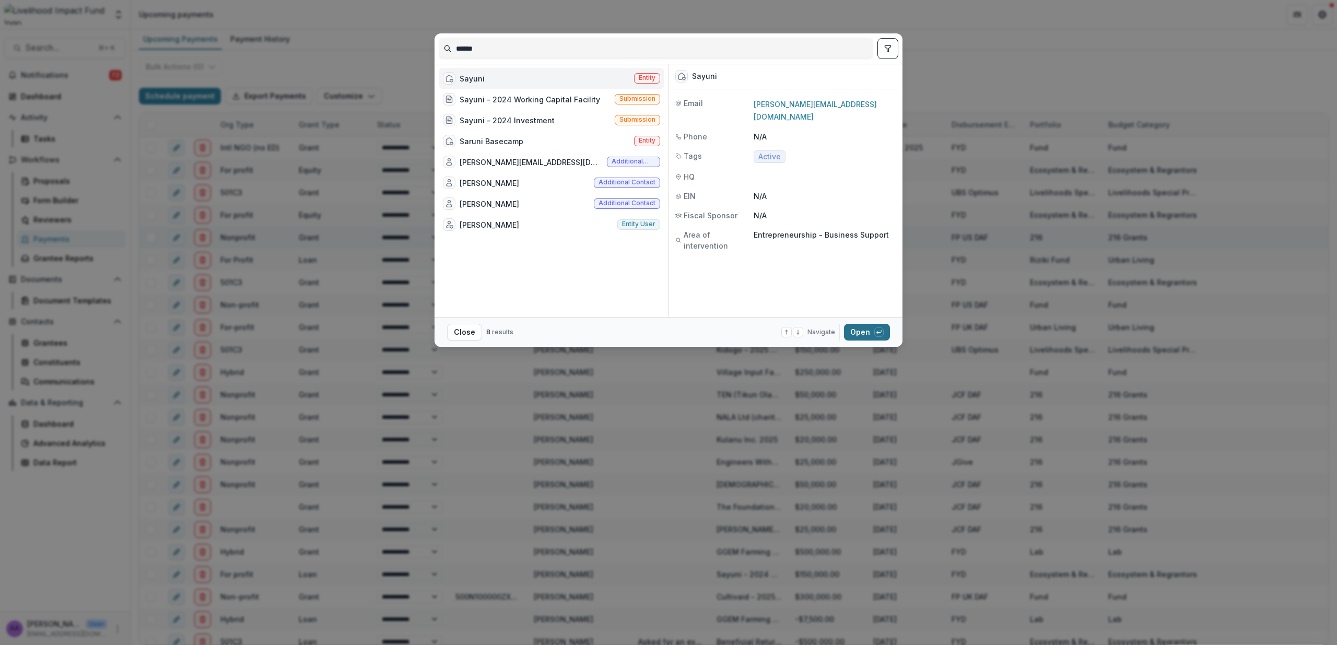 This screenshot has width=1337, height=645. What do you see at coordinates (711, 215) in the screenshot?
I see `span: Fiscal Sponsor` at bounding box center [711, 215].